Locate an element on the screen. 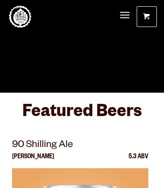 The height and width of the screenshot is (188, 164). p: 5.3 ABV is located at coordinates (139, 161).